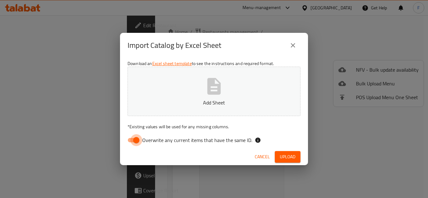  Describe the element at coordinates (293, 45) in the screenshot. I see `button: close` at that location.